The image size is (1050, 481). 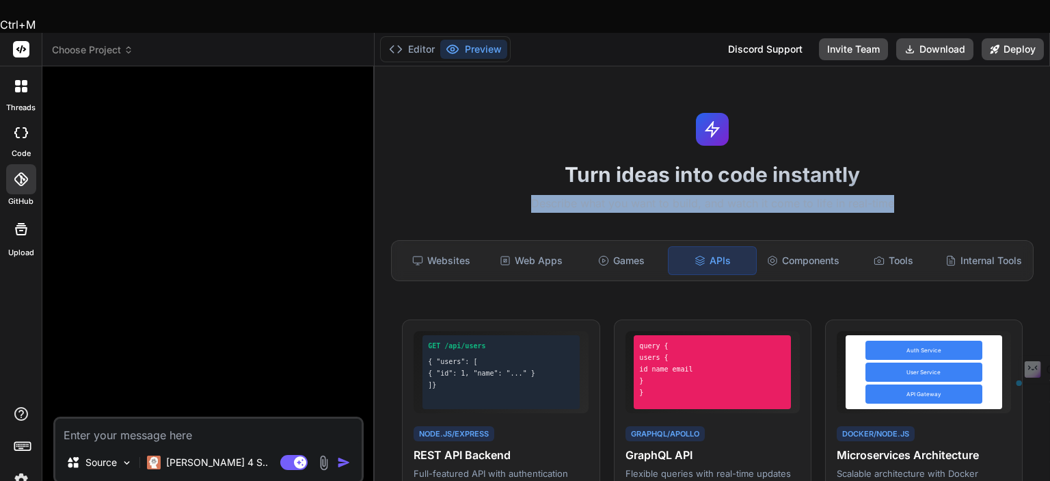 What do you see at coordinates (712, 260) in the screenshot?
I see `div: APIs` at bounding box center [712, 260].